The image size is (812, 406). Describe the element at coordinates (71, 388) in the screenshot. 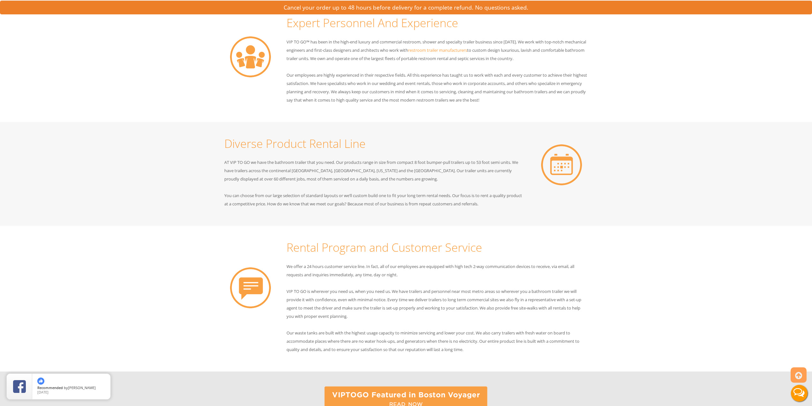

I see `span: by` at that location.